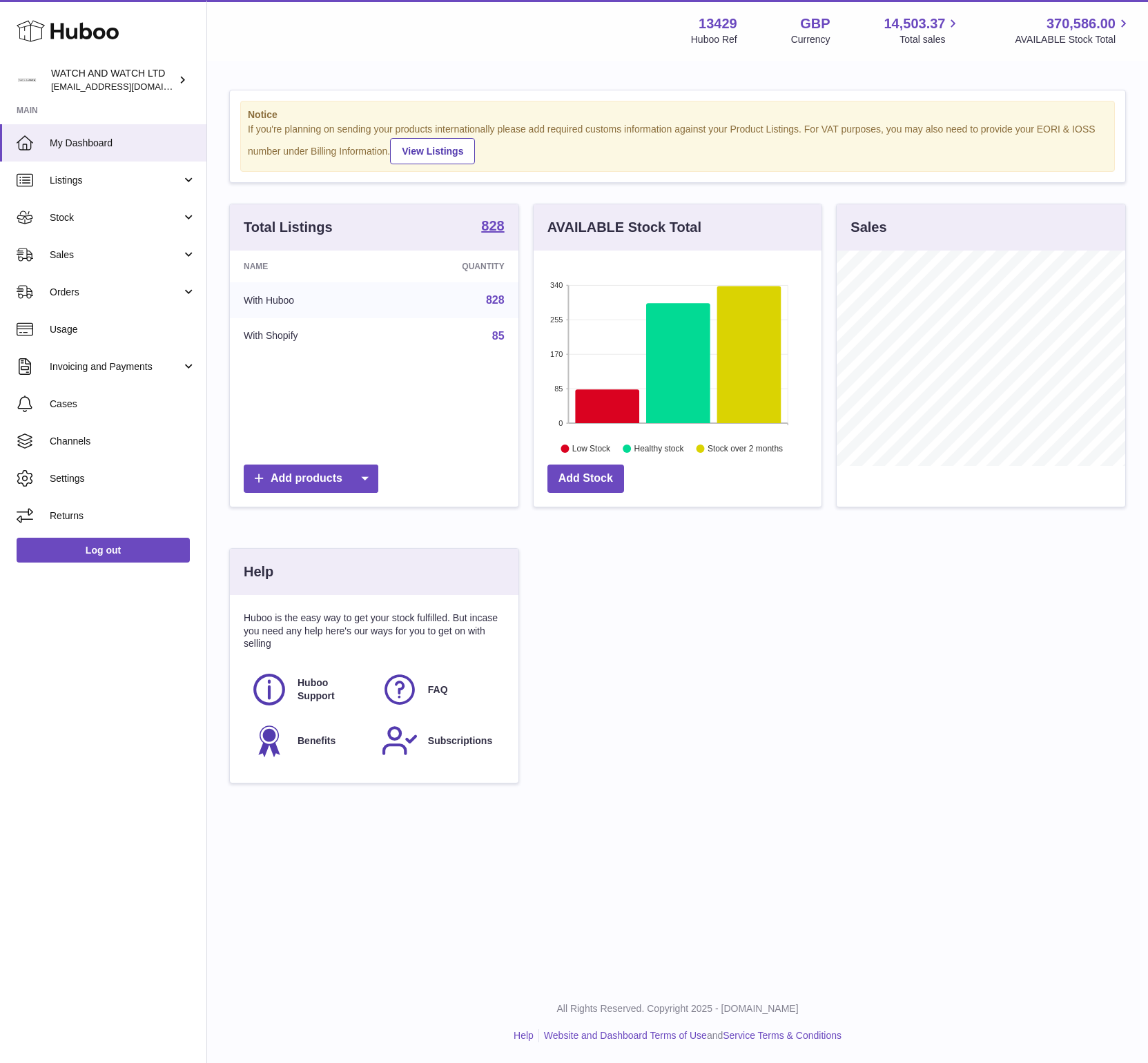 This screenshot has height=1063, width=1148. What do you see at coordinates (814, 24) in the screenshot?
I see `strong: GBP` at bounding box center [814, 24].